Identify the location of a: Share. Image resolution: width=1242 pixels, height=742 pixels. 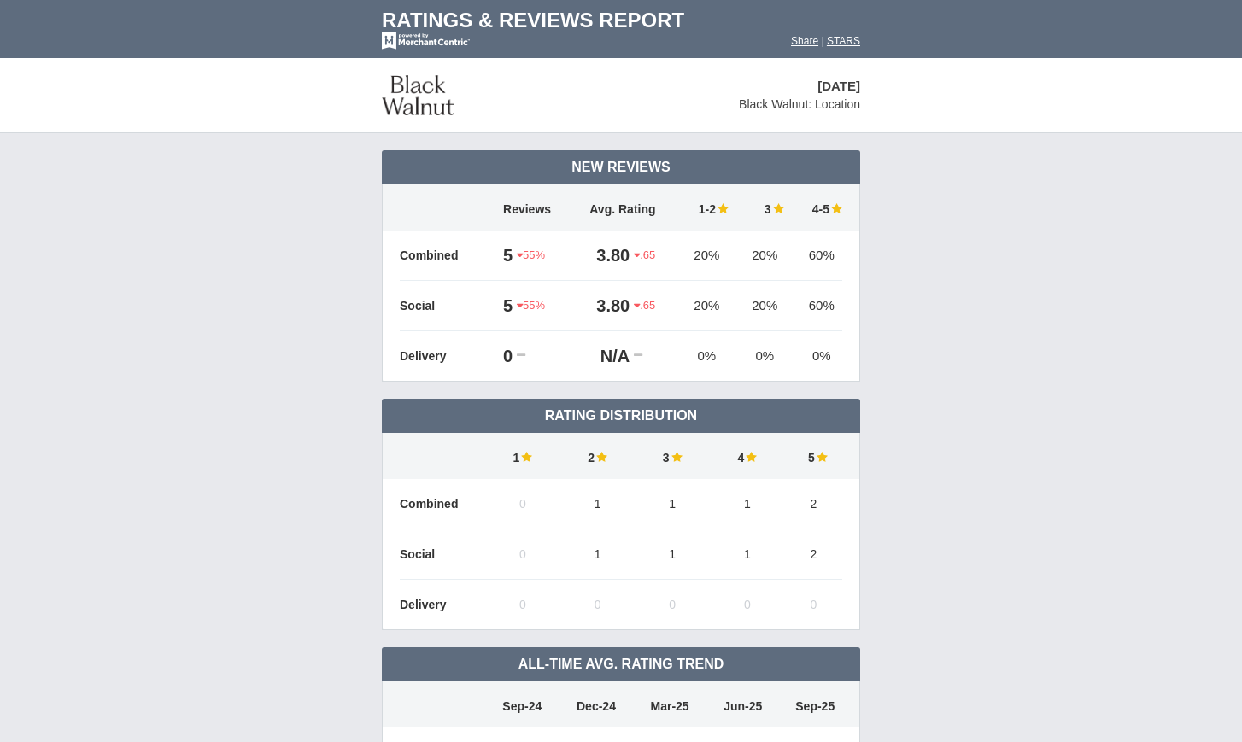
(805, 41).